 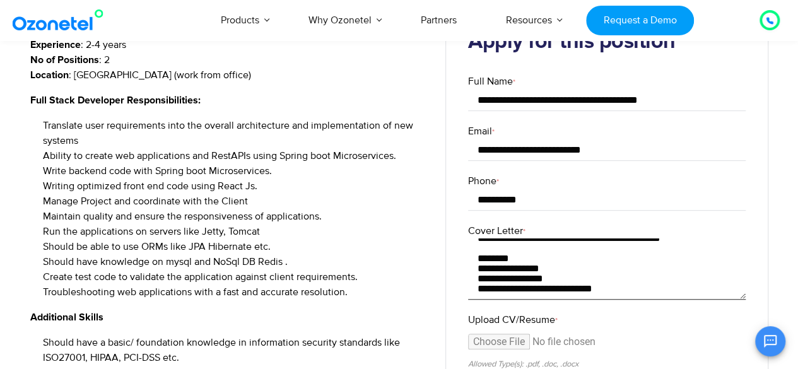 I want to click on strong: Additional Skills, so click(x=67, y=317).